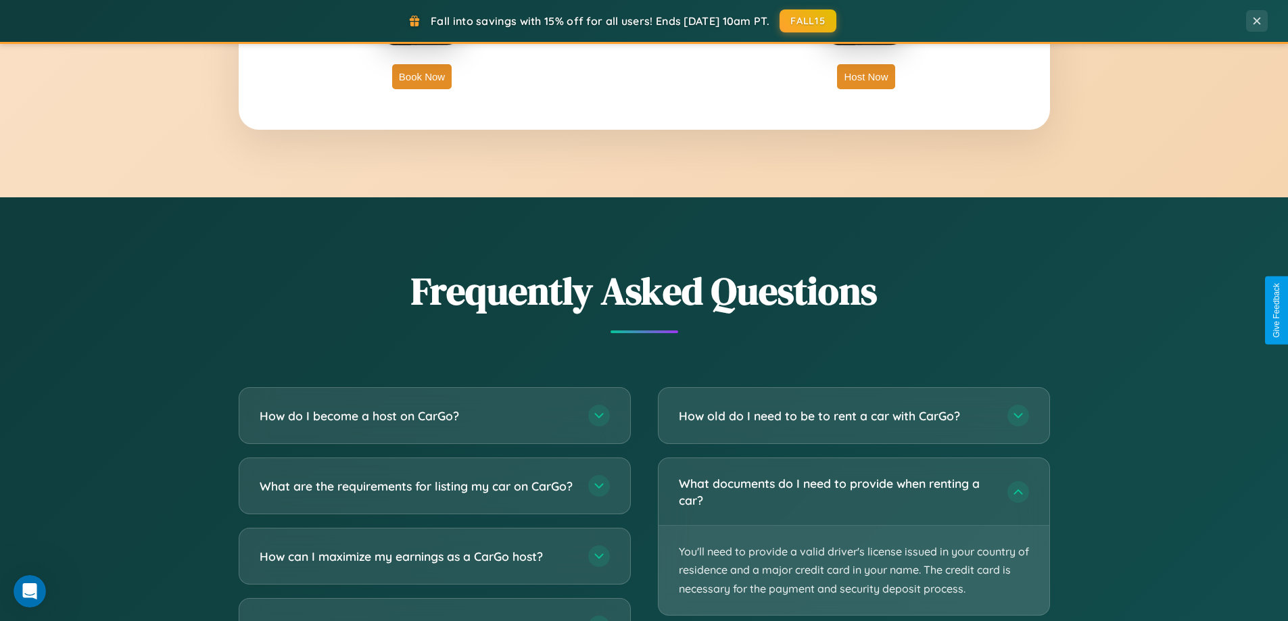 The height and width of the screenshot is (621, 1288). I want to click on div: Give Feedback, so click(1277, 310).